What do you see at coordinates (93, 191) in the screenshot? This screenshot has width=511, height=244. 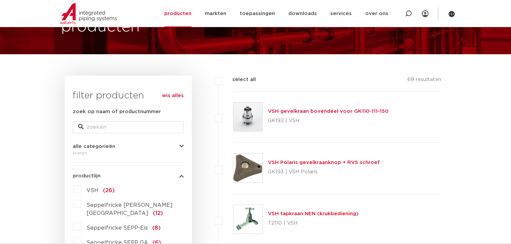 I see `span: VSH` at bounding box center [93, 191].